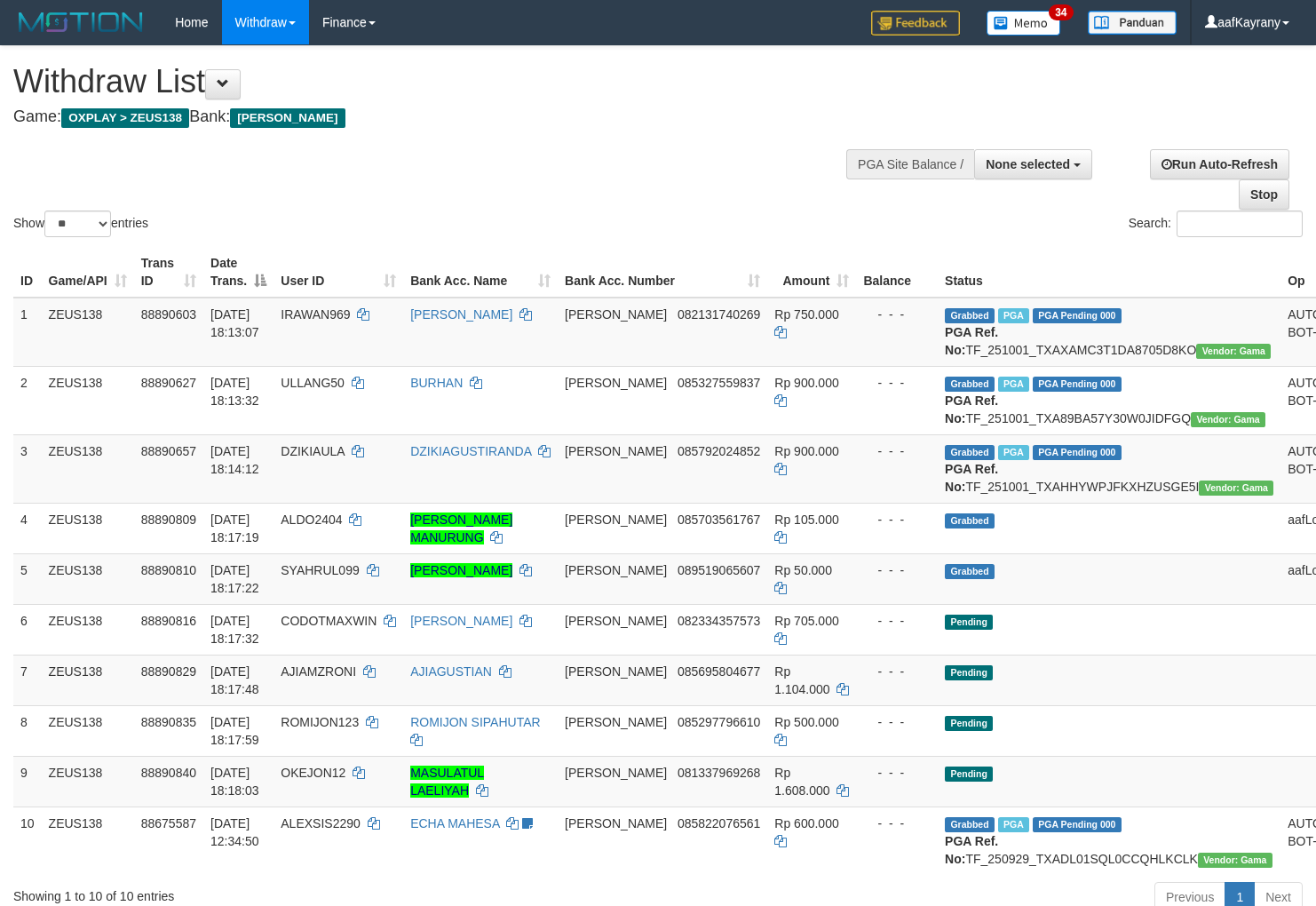 This screenshot has width=1316, height=906. I want to click on span: 34, so click(1060, 13).